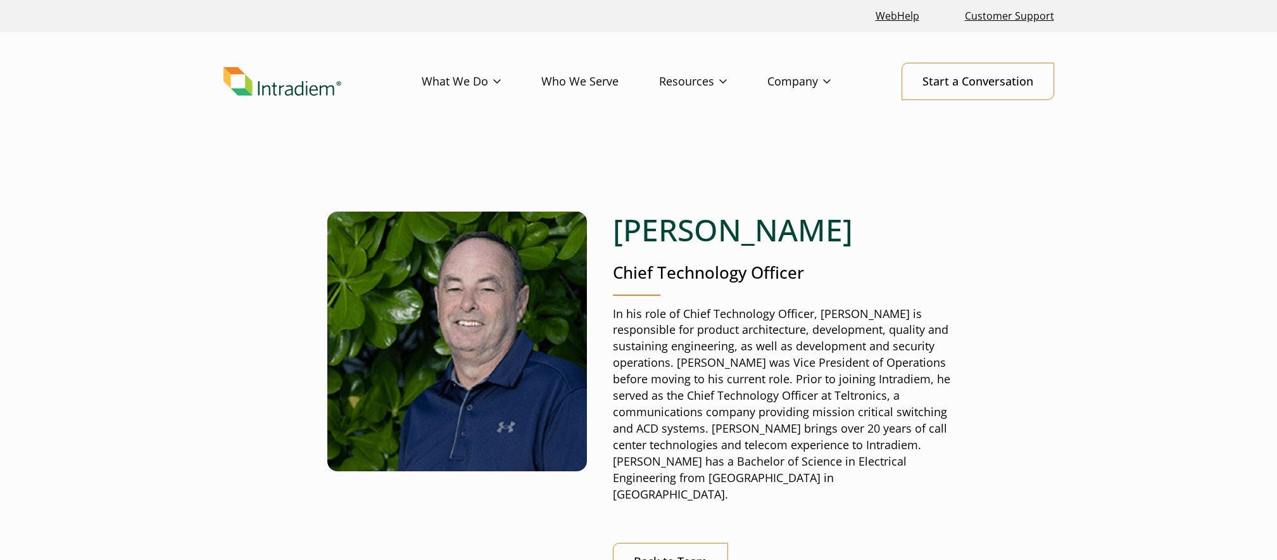 The image size is (1277, 560). I want to click on p: Chief Technology Officer, so click(781, 272).